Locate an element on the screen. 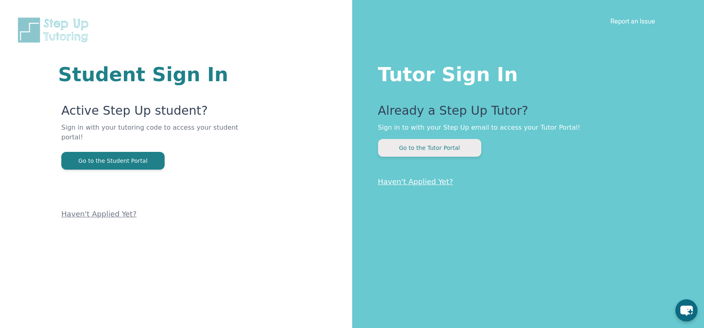  a: Go to the Student Portal is located at coordinates (113, 160).